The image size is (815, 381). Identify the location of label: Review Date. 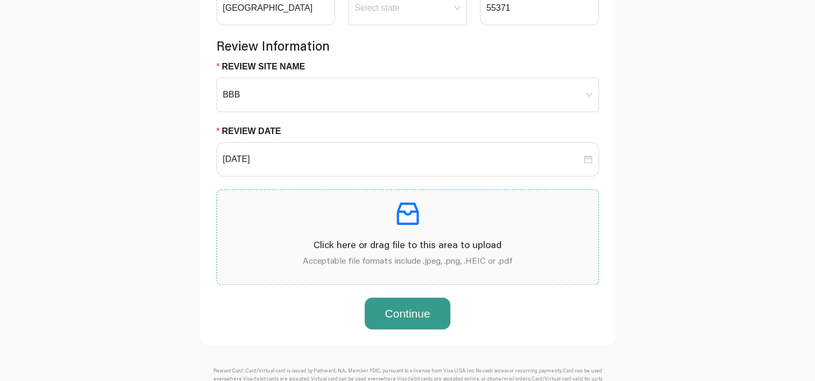
(253, 131).